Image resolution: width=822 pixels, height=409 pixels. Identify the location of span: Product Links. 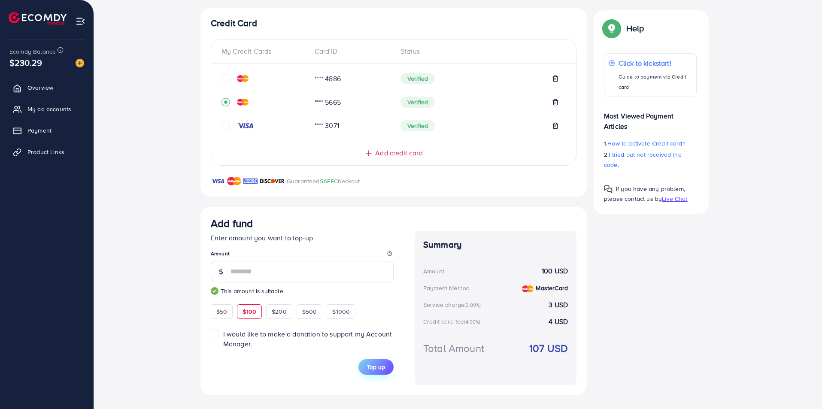
(46, 152).